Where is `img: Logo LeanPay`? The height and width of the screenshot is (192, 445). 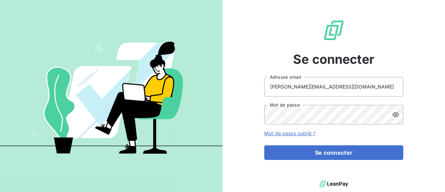 img: Logo LeanPay is located at coordinates (334, 30).